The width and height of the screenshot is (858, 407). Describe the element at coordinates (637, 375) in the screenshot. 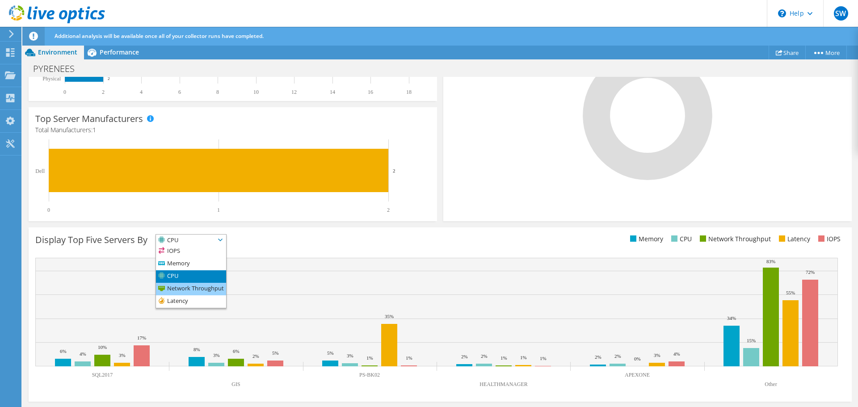

I see `text: APEXONE` at that location.